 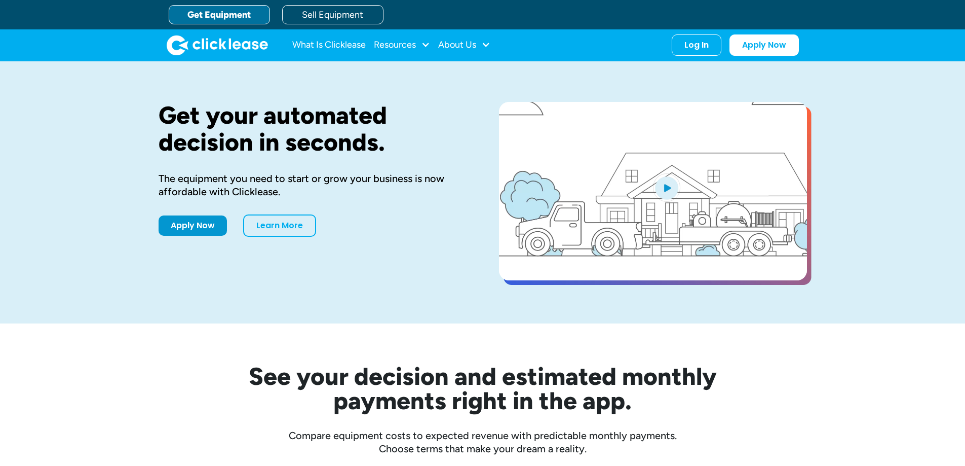 What do you see at coordinates (653, 191) in the screenshot?
I see `a: open lightbox` at bounding box center [653, 191].